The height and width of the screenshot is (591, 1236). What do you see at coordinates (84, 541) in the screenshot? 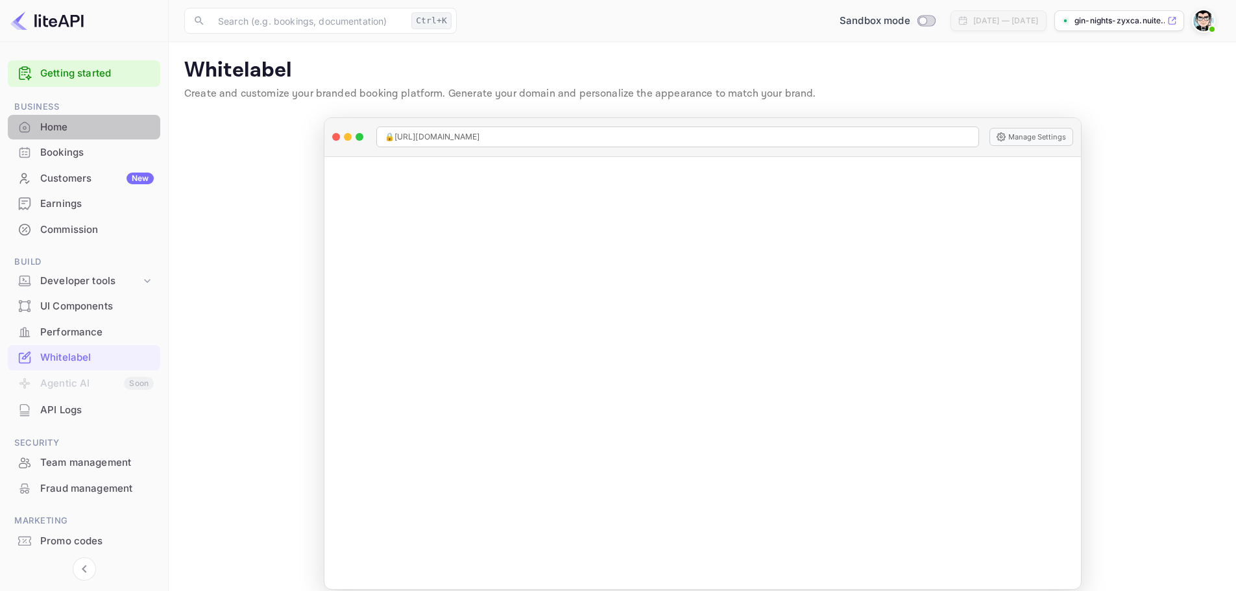
I see `a: Promo codes` at bounding box center [84, 541].